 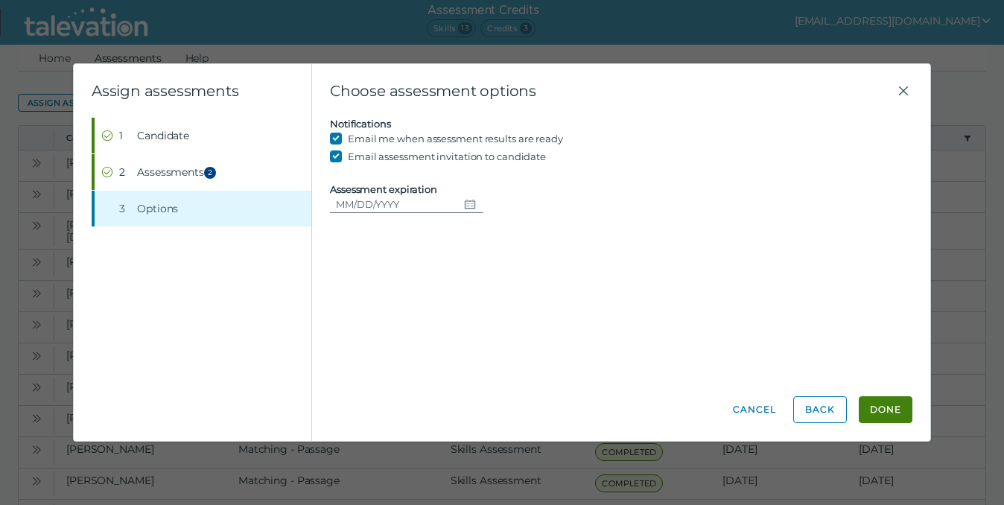 I want to click on div: 3, so click(x=125, y=209).